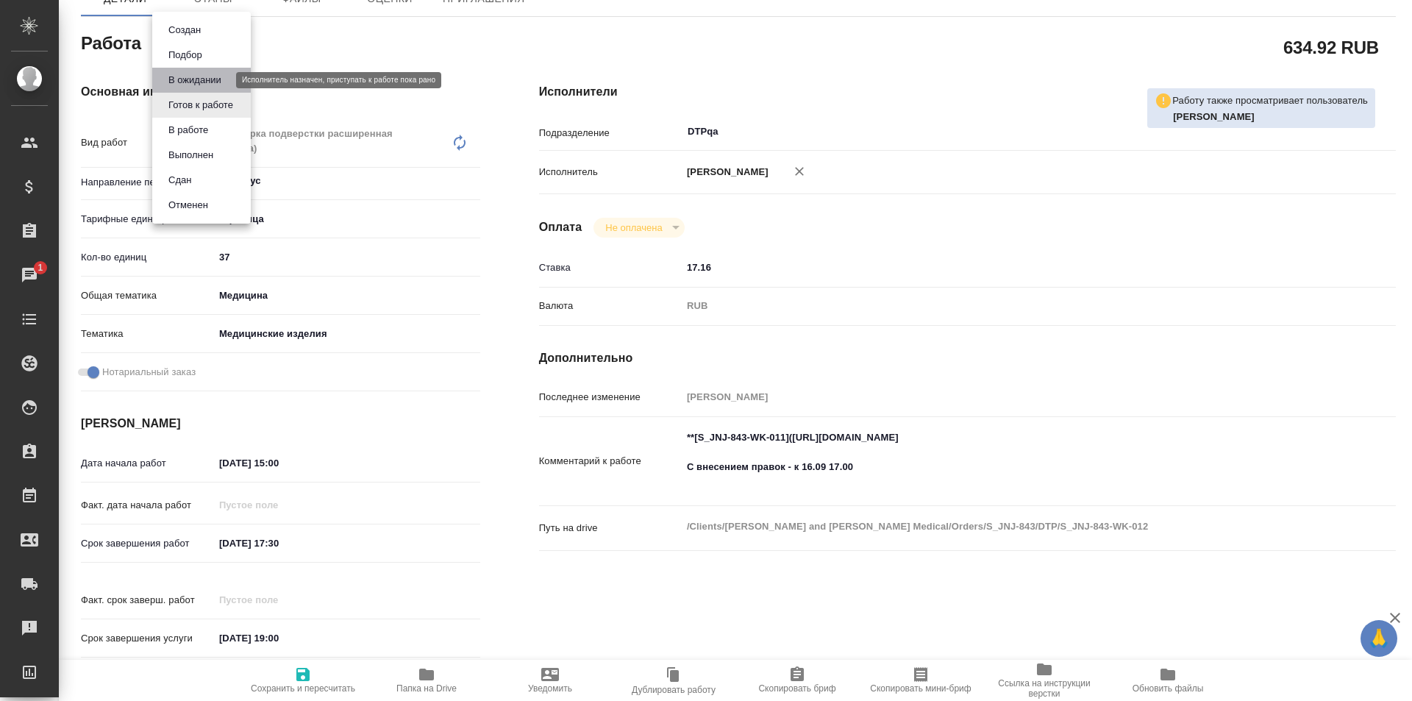 The image size is (1412, 701). Describe the element at coordinates (188, 205) in the screenshot. I see `button: Отменен` at that location.